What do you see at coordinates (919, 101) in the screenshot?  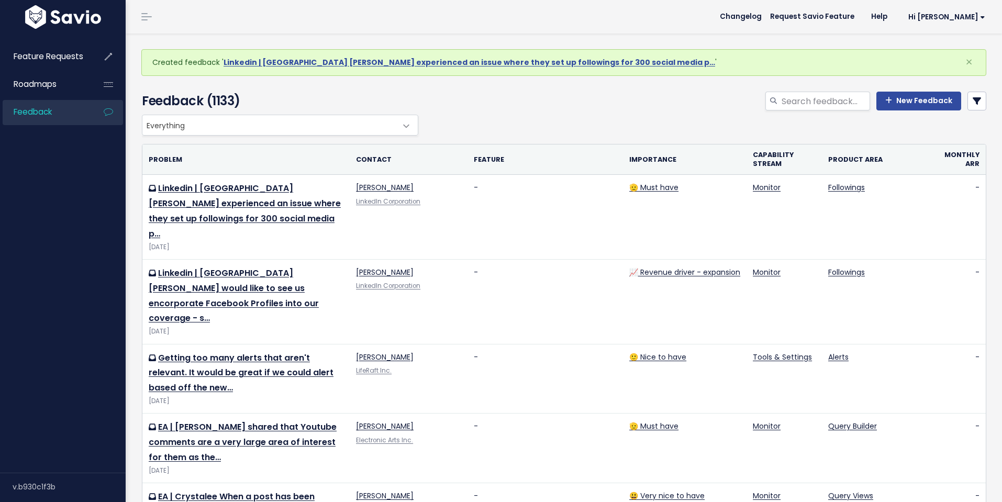 I see `a: New Feedback` at bounding box center [919, 101].